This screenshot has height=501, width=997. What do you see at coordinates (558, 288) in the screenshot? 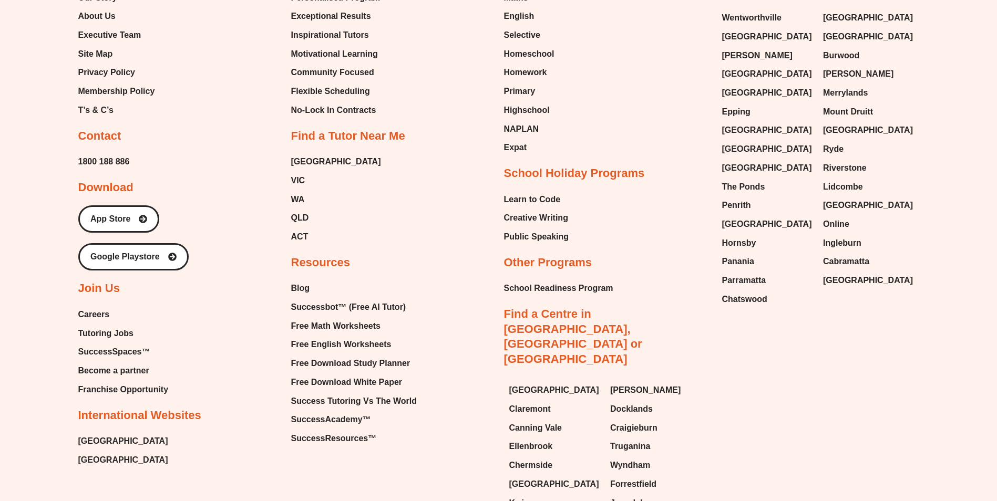
I see `span: School Readiness Program` at bounding box center [558, 288].